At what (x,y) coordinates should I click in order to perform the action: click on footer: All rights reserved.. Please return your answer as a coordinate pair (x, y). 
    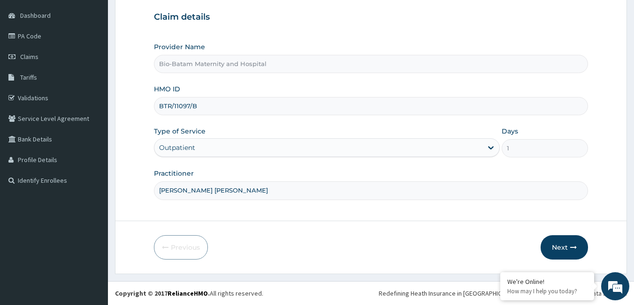
    Looking at the image, I should click on (370, 293).